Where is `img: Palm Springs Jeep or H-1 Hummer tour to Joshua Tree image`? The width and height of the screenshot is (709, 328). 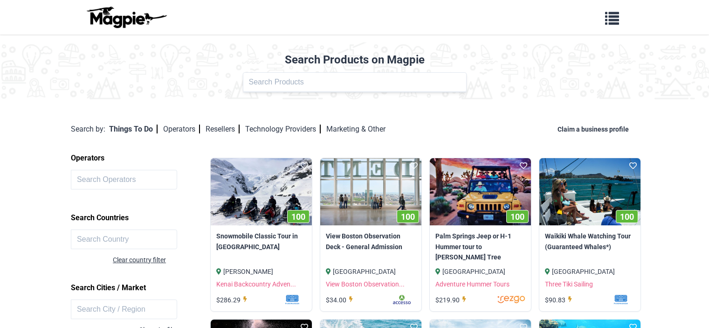
img: Palm Springs Jeep or H-1 Hummer tour to Joshua Tree image is located at coordinates (480, 191).